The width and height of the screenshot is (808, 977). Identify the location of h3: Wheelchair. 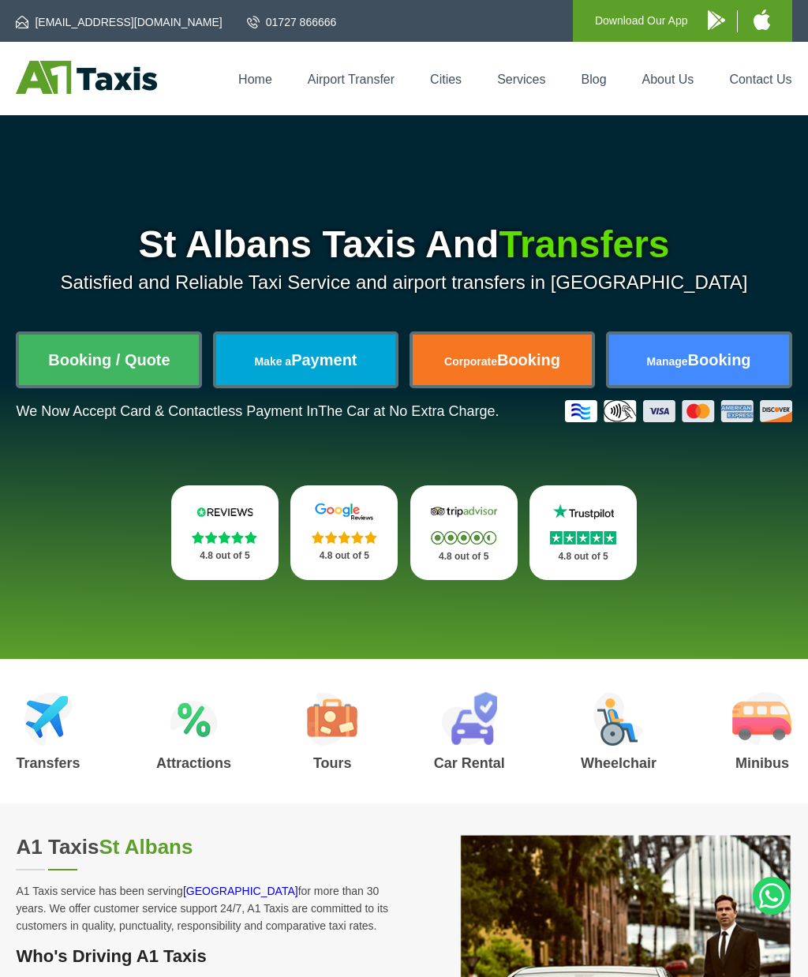
(619, 763).